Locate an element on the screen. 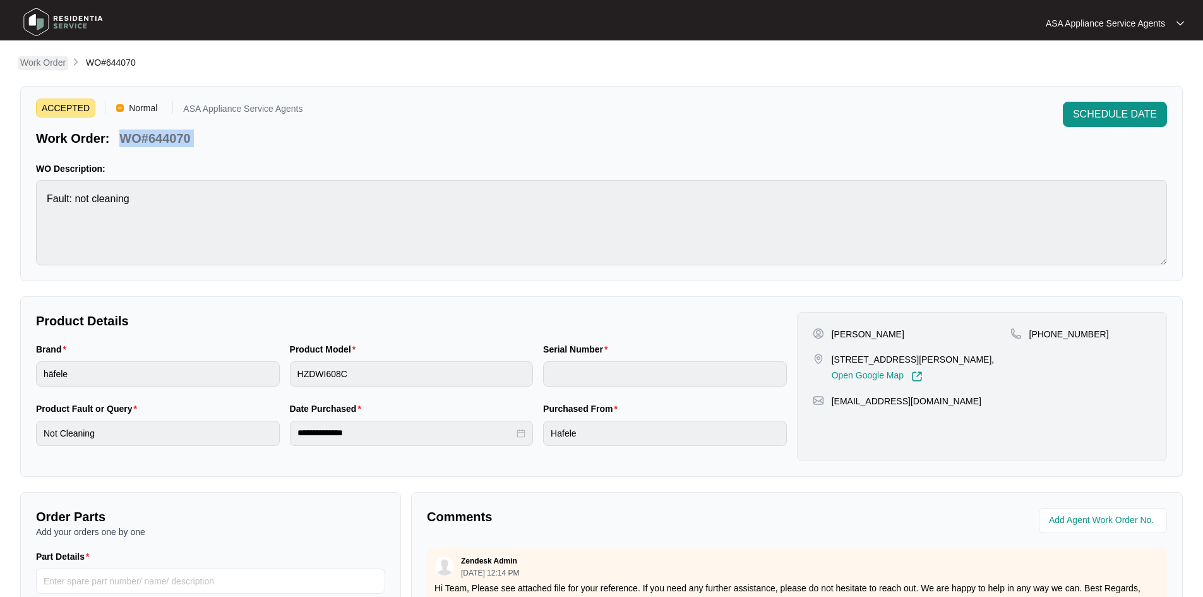 The height and width of the screenshot is (597, 1203). img: Vercel Logo is located at coordinates (120, 108).